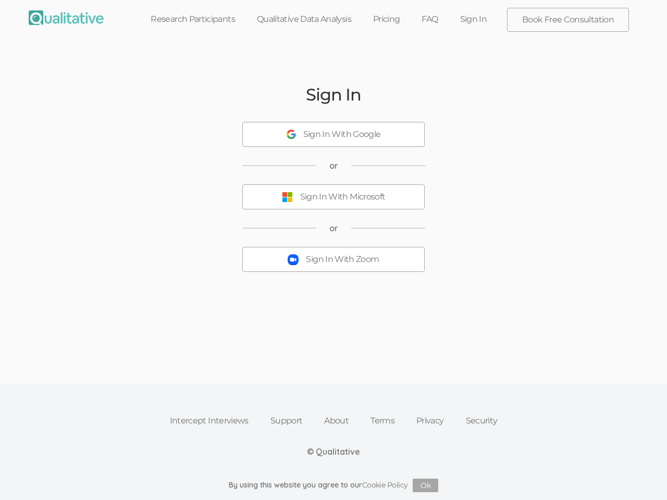  Describe the element at coordinates (304, 19) in the screenshot. I see `a: Qualitative Data Analysis` at that location.